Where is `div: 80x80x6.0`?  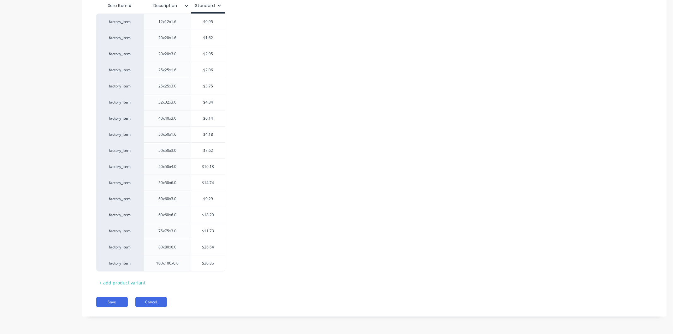
div: 80x80x6.0 is located at coordinates (167, 247).